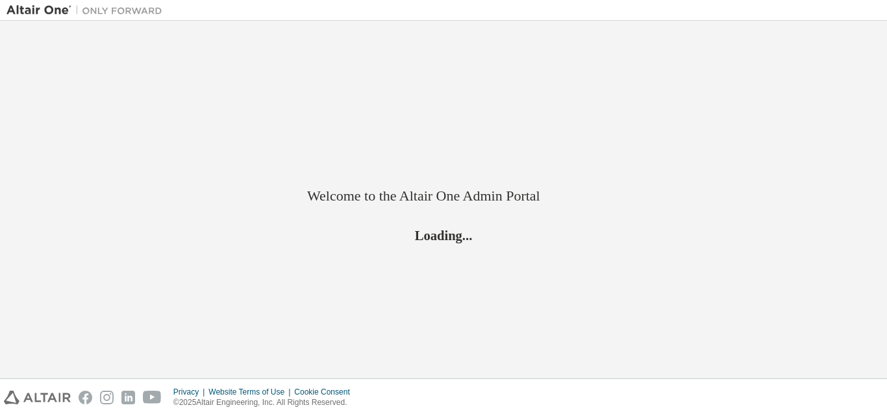 The width and height of the screenshot is (887, 416). What do you see at coordinates (325, 392) in the screenshot?
I see `div: Cookie Consent` at bounding box center [325, 392].